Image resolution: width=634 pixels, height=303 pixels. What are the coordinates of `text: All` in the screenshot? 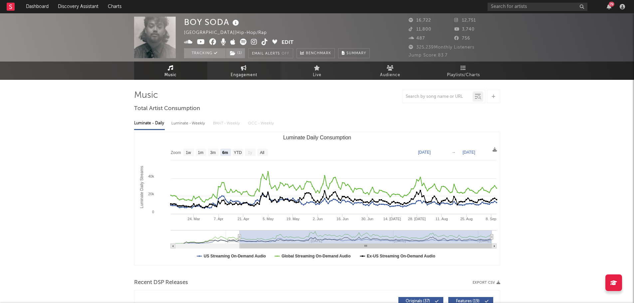 It's located at (261, 153).